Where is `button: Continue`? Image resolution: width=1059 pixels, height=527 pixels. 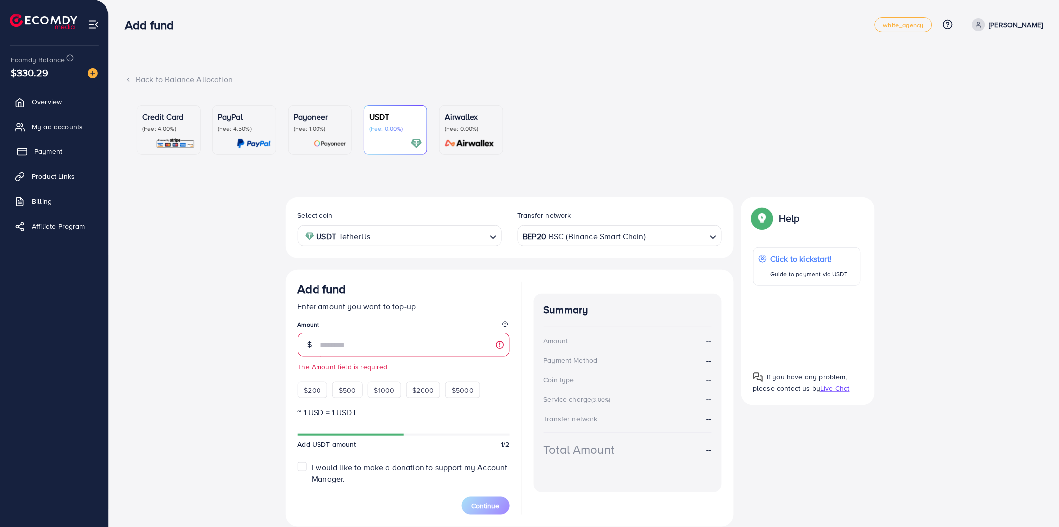 button: Continue is located at coordinates (486, 505).